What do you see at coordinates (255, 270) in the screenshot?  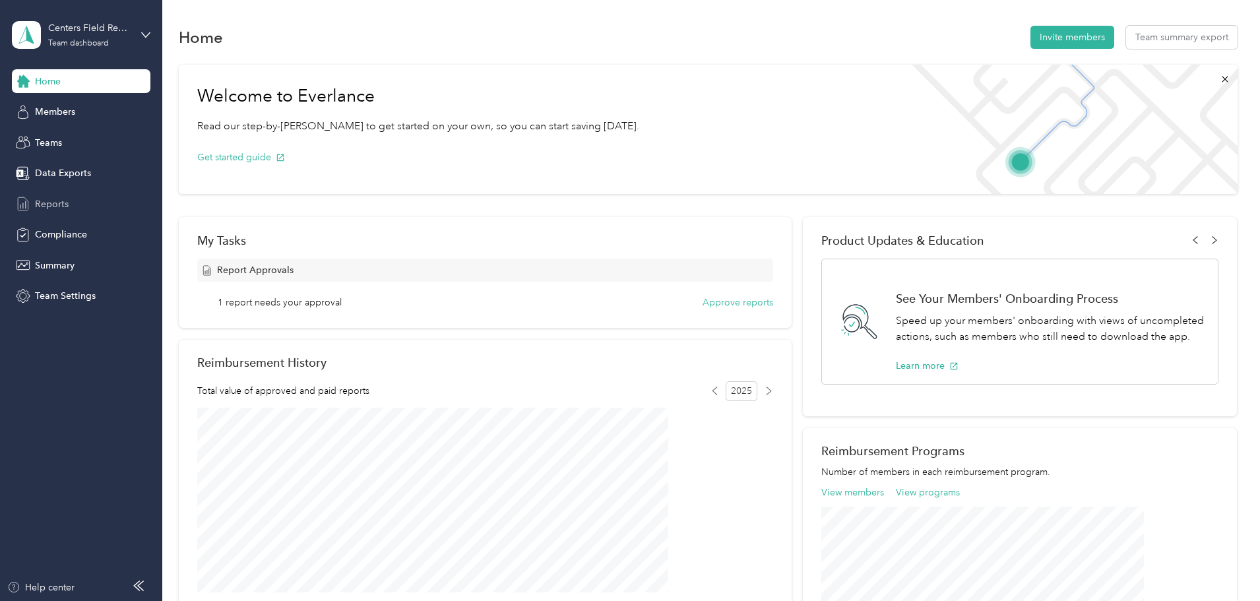 I see `span: Report Approvals` at bounding box center [255, 270].